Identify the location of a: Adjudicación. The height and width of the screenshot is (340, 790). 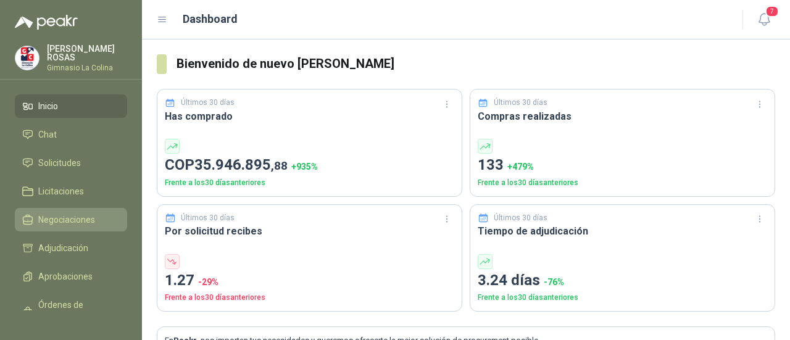
(71, 248).